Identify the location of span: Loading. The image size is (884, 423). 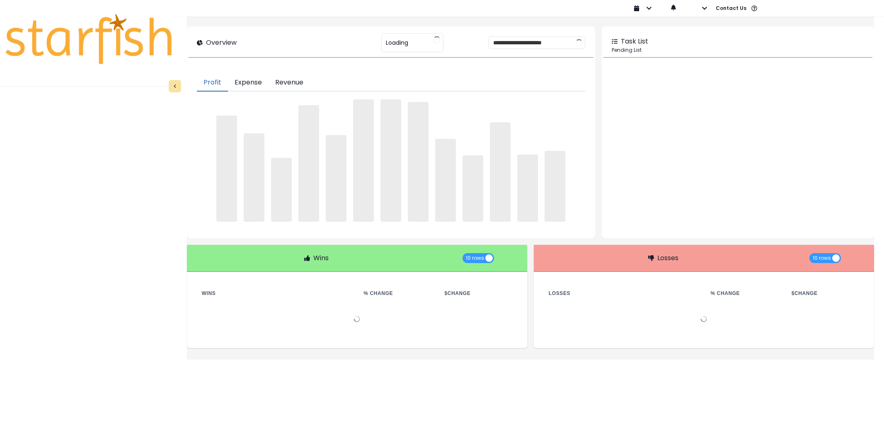
(397, 43).